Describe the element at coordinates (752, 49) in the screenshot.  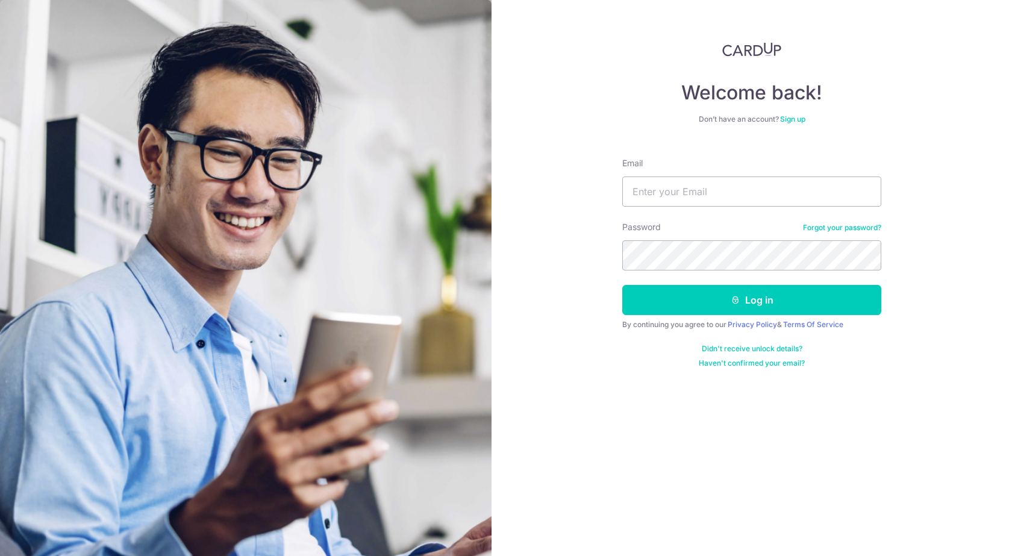
I see `img: CardUp Logo` at that location.